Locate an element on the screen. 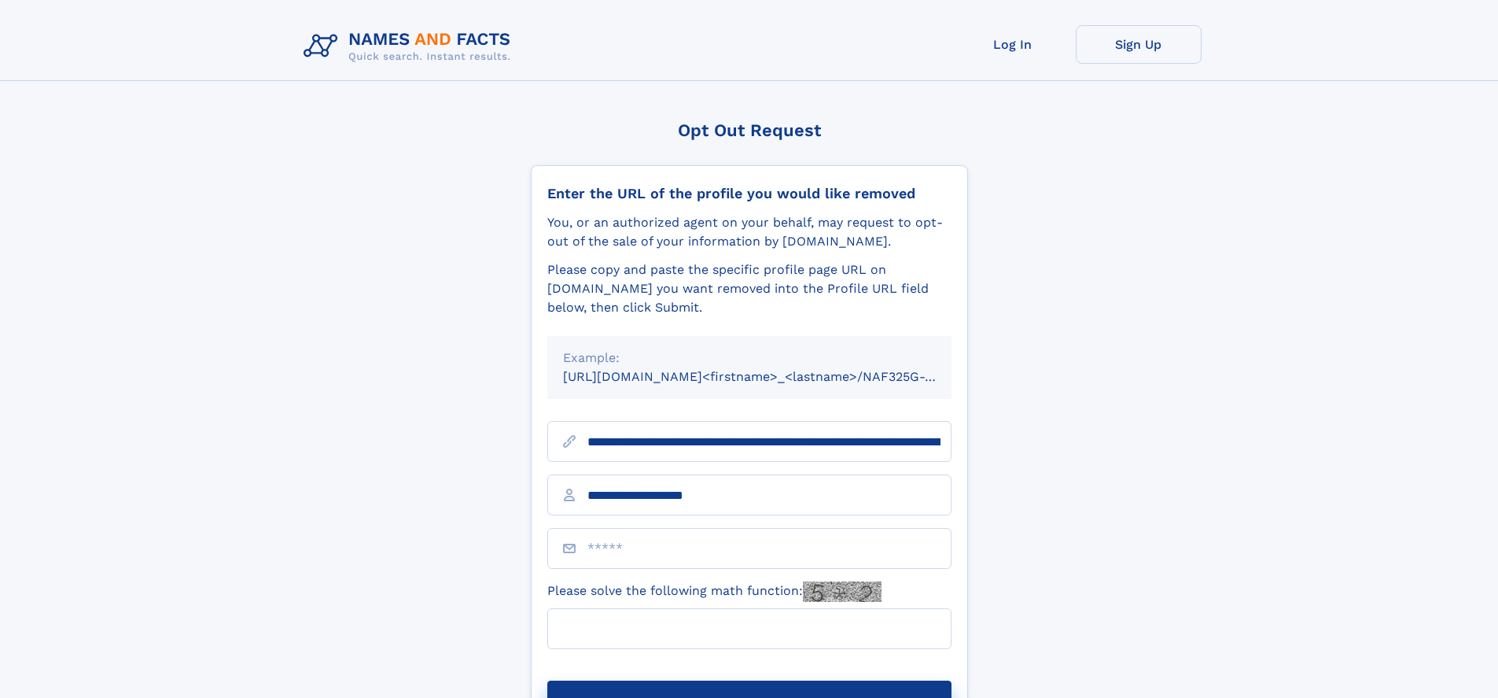  div: Example: is located at coordinates (750, 358).